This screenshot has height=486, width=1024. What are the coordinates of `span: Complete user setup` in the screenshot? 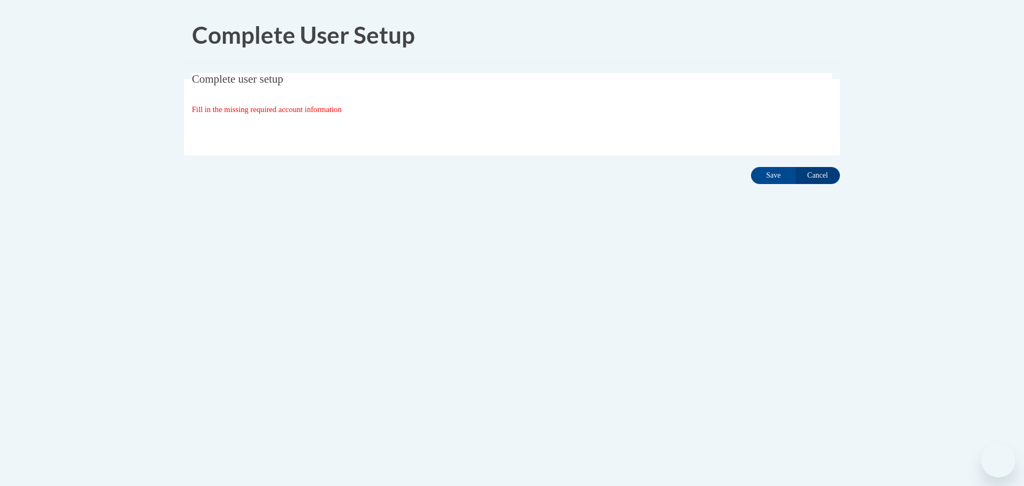 It's located at (237, 79).